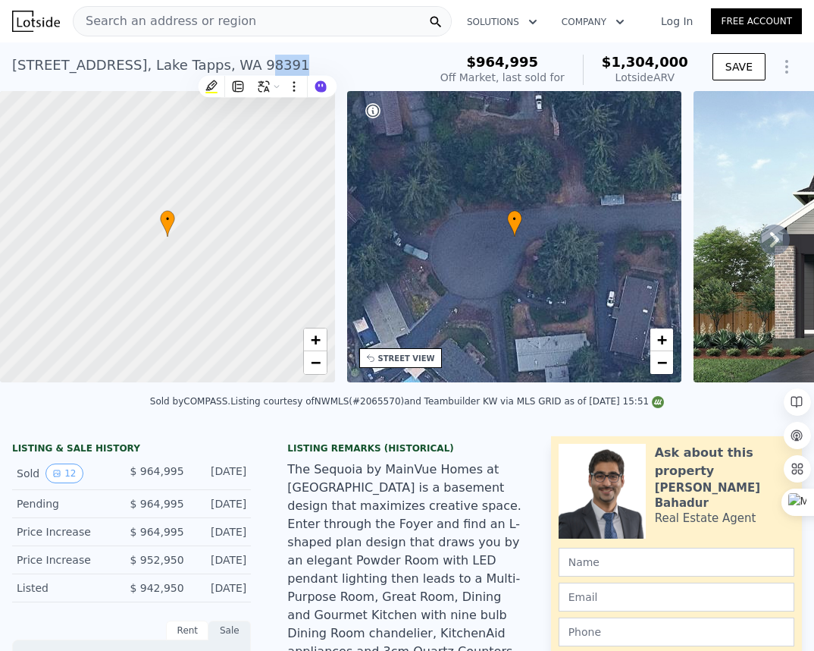 This screenshot has width=814, height=651. I want to click on div: Real Estate Agent, so click(706, 518).